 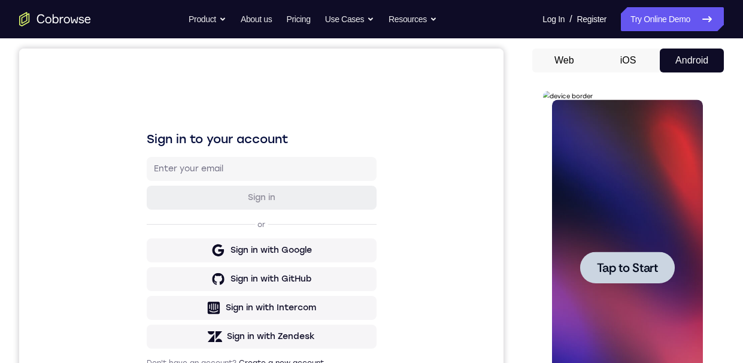 What do you see at coordinates (252, 288) in the screenshot?
I see `div: Sign in with Zendesk` at bounding box center [252, 288].